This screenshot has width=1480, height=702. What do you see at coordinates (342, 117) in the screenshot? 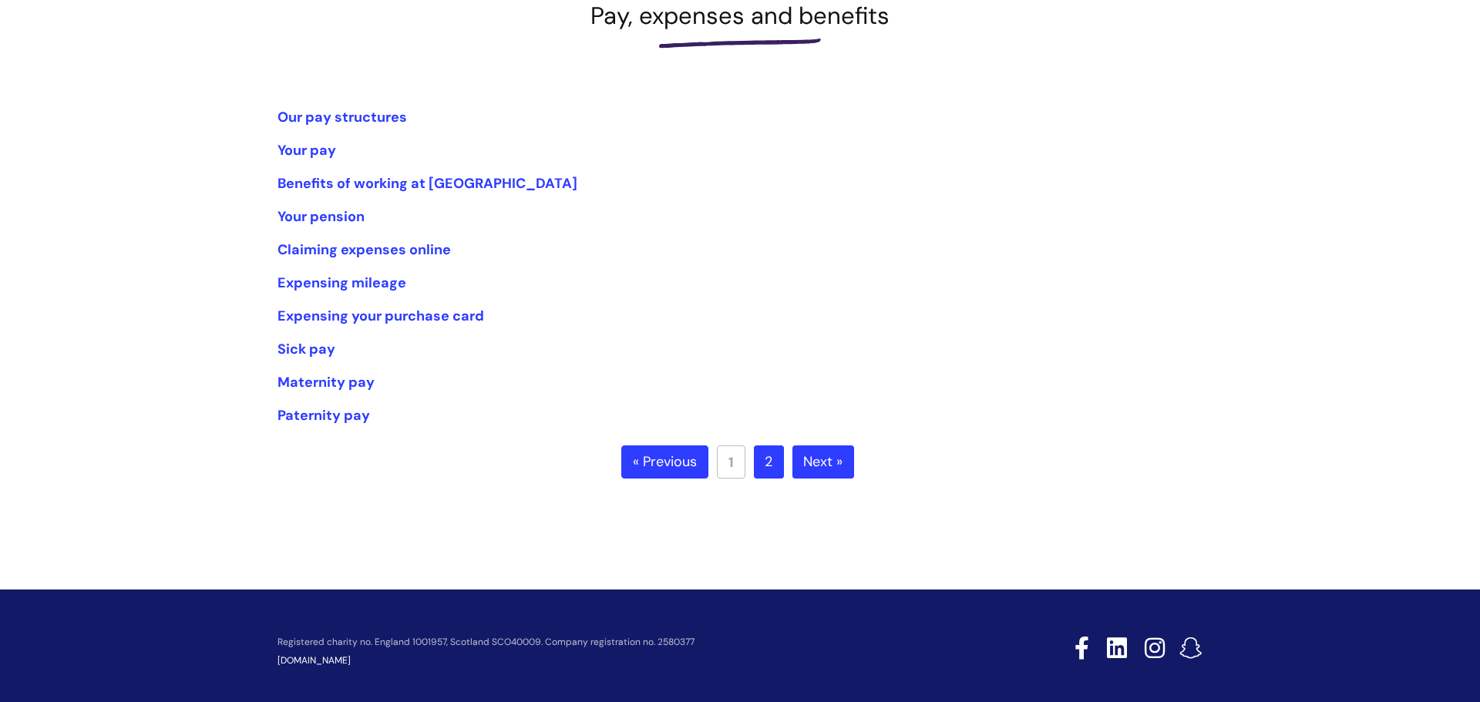
I see `a: Our pay structures` at bounding box center [342, 117].